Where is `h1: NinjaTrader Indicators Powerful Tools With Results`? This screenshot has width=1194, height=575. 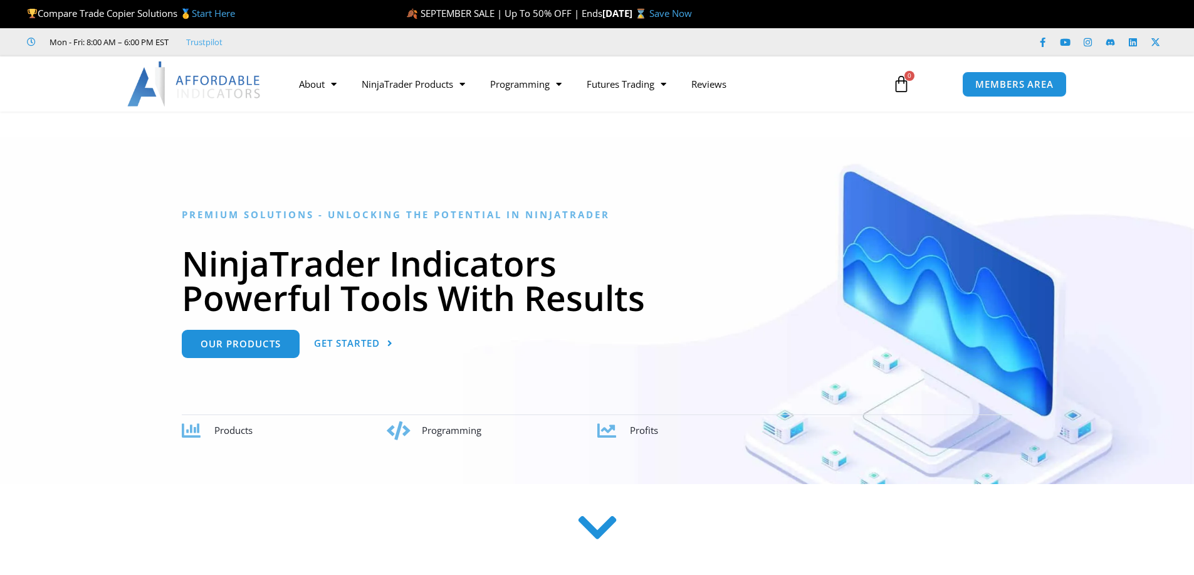 h1: NinjaTrader Indicators Powerful Tools With Results is located at coordinates (597, 280).